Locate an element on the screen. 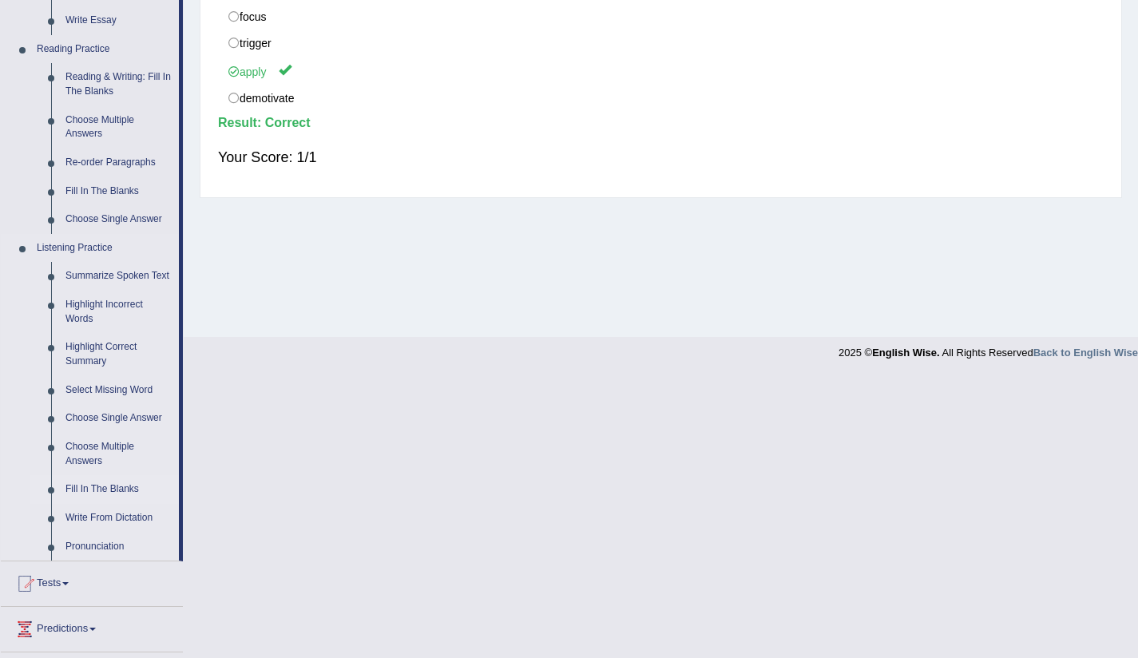  a: Summarize Spoken Text is located at coordinates (118, 276).